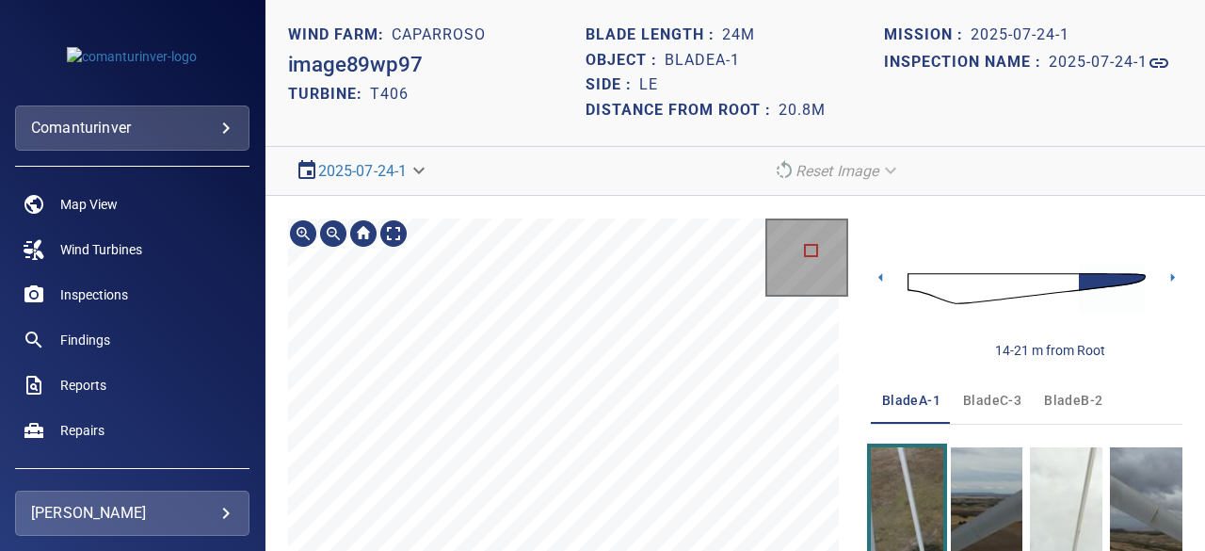 Image resolution: width=1205 pixels, height=551 pixels. What do you see at coordinates (389, 93) in the screenshot?
I see `h2: T406` at bounding box center [389, 93].